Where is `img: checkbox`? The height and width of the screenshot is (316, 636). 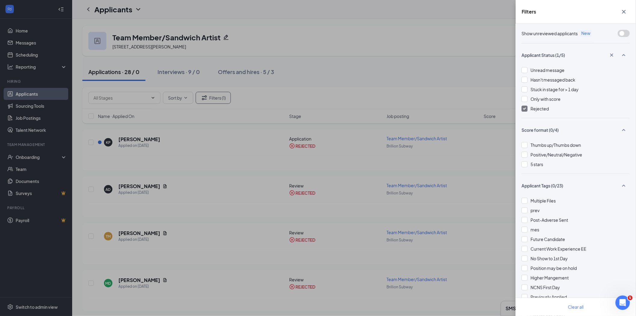 img: checkbox is located at coordinates (525, 109).